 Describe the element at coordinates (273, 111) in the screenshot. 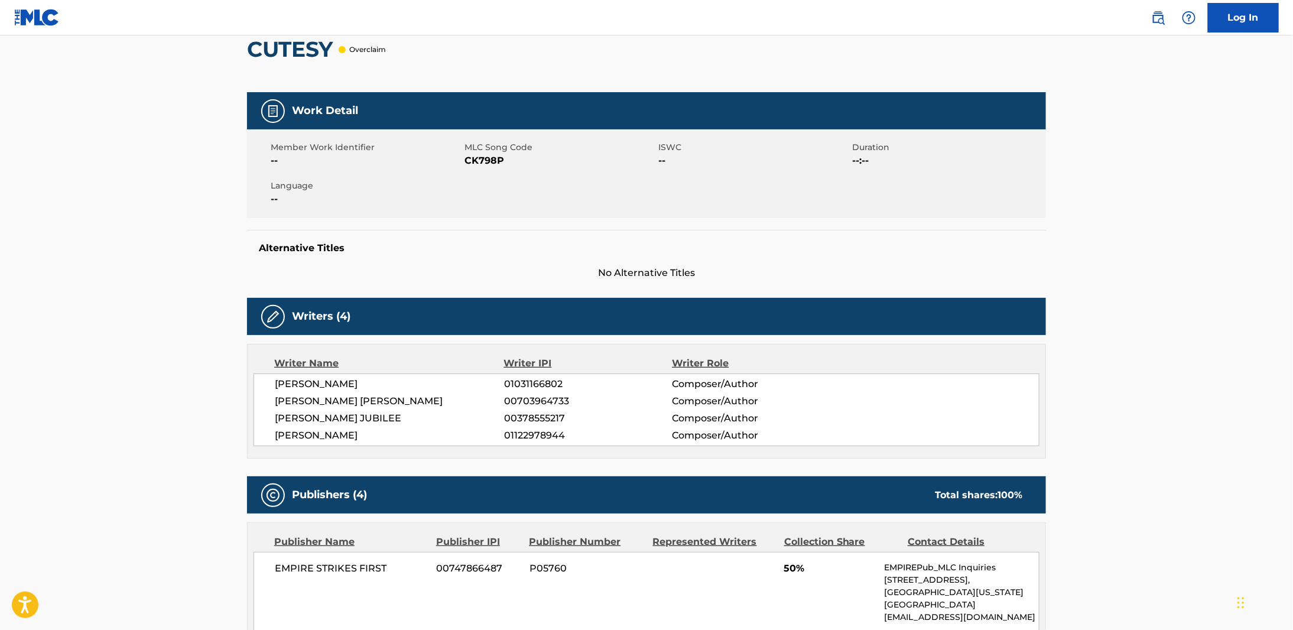

I see `img: Work Detail` at that location.